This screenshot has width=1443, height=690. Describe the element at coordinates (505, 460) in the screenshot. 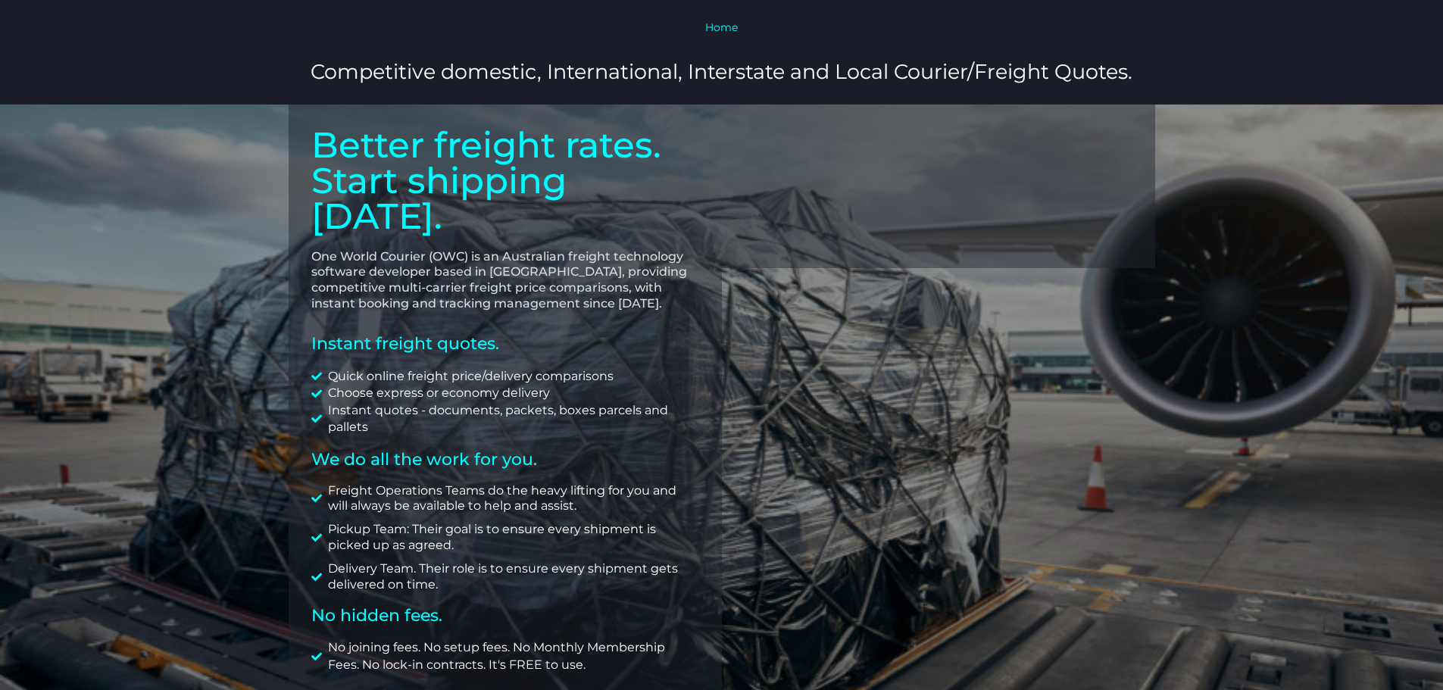

I see `h2: We do all the work for you.` at that location.